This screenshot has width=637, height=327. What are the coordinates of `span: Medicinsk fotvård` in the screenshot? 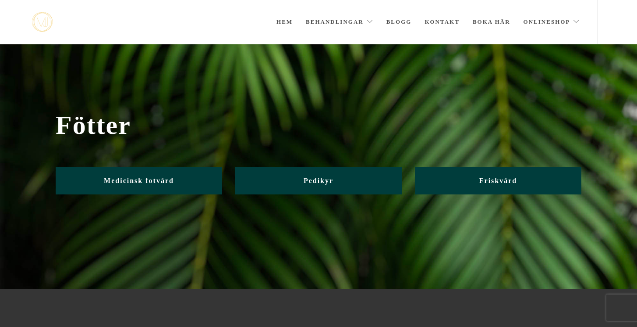 It's located at (139, 180).